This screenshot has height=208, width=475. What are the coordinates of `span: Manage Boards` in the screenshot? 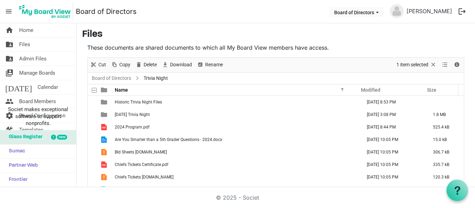 It's located at (37, 73).